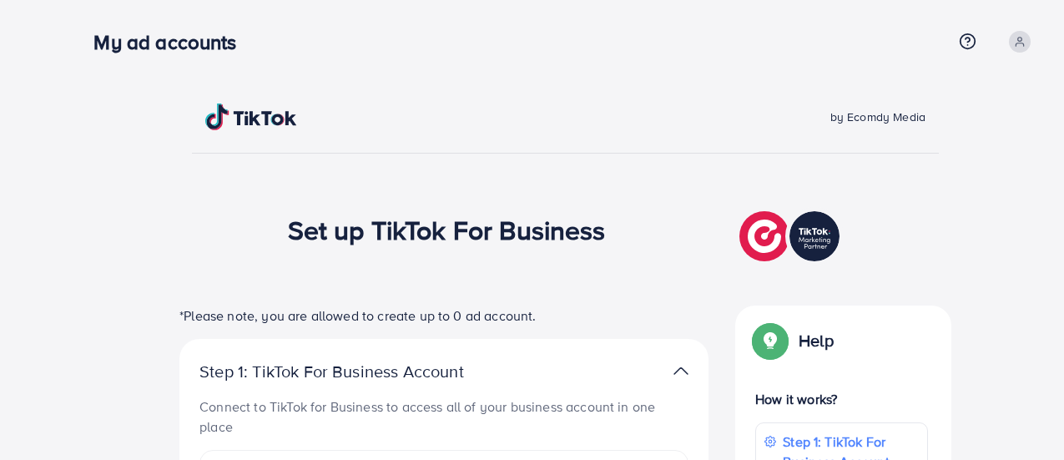 Image resolution: width=1064 pixels, height=460 pixels. What do you see at coordinates (770, 340) in the screenshot?
I see `img: Popup guide` at bounding box center [770, 340].